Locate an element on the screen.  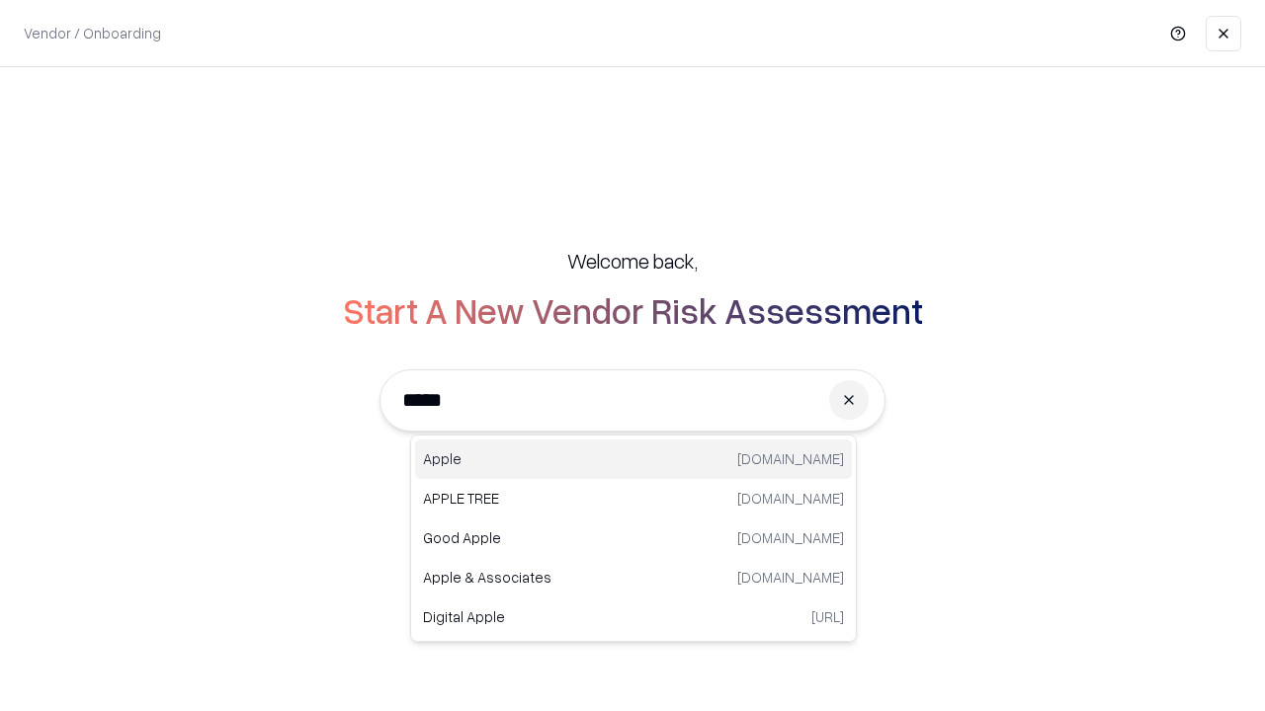
h5: Welcome back, is located at coordinates (632, 261).